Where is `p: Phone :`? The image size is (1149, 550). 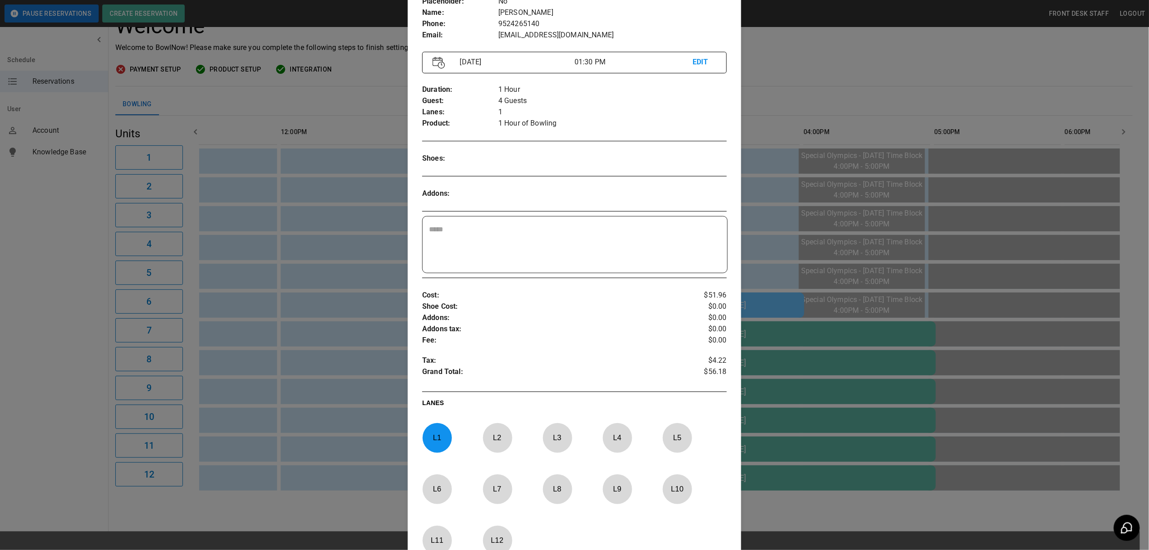
p: Phone : is located at coordinates (460, 24).